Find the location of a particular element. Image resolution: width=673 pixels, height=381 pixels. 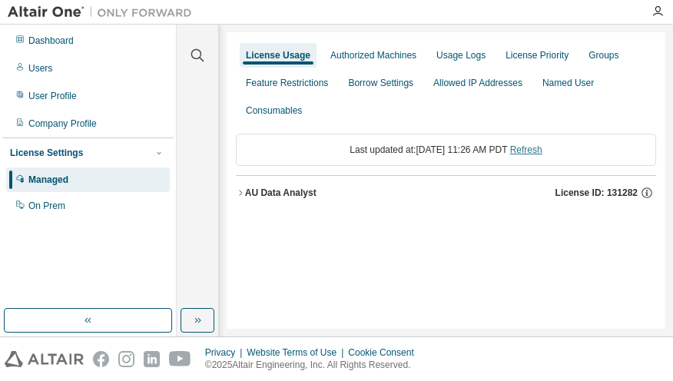

img: instagram.svg is located at coordinates (126, 359).